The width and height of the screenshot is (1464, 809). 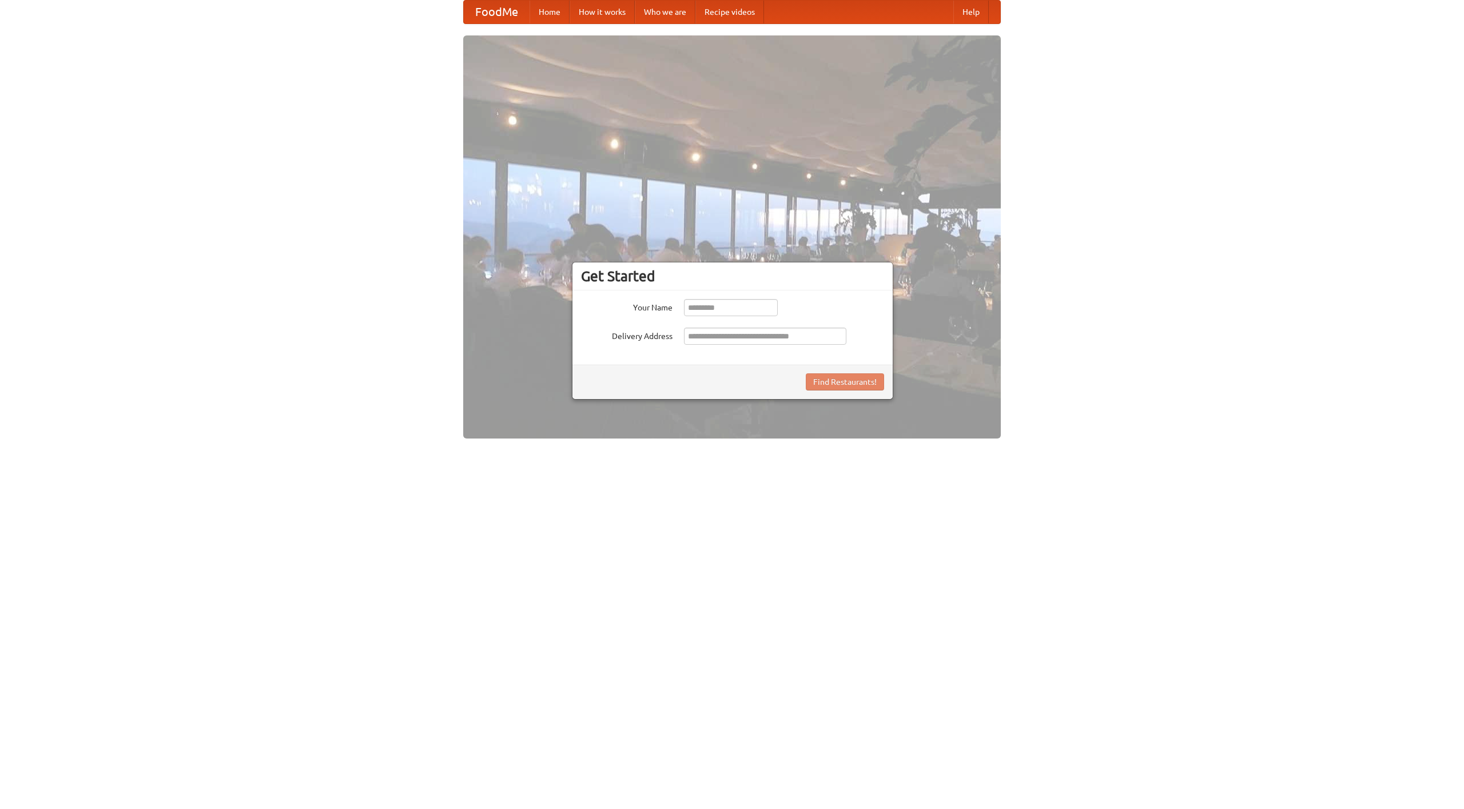 I want to click on a: Help, so click(x=971, y=12).